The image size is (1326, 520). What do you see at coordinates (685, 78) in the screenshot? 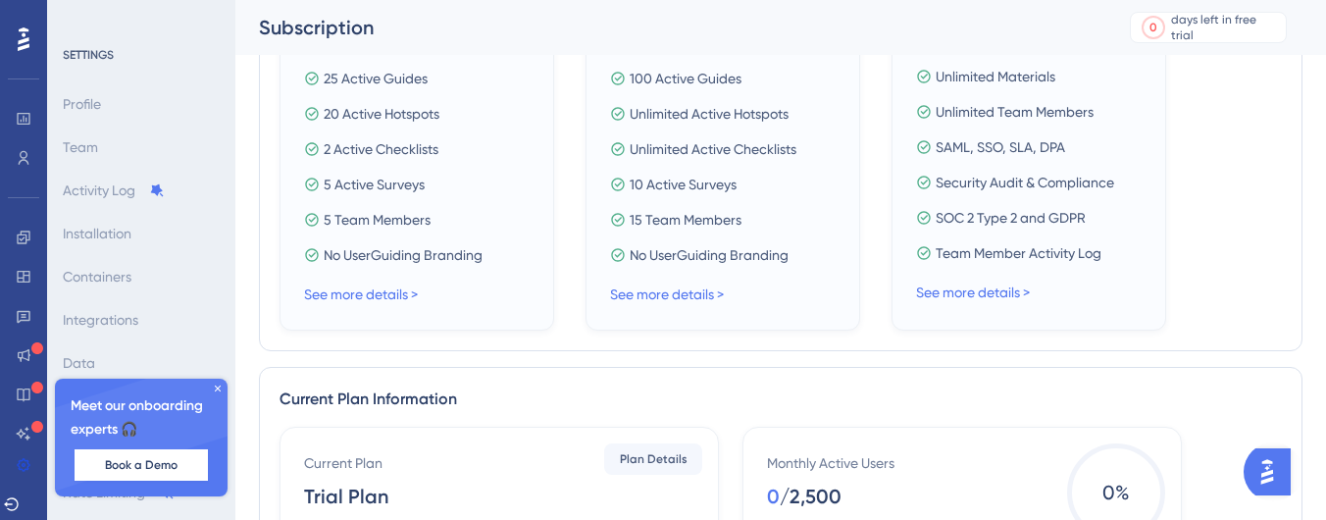
I see `span: 100 Active Guides` at bounding box center [685, 78].